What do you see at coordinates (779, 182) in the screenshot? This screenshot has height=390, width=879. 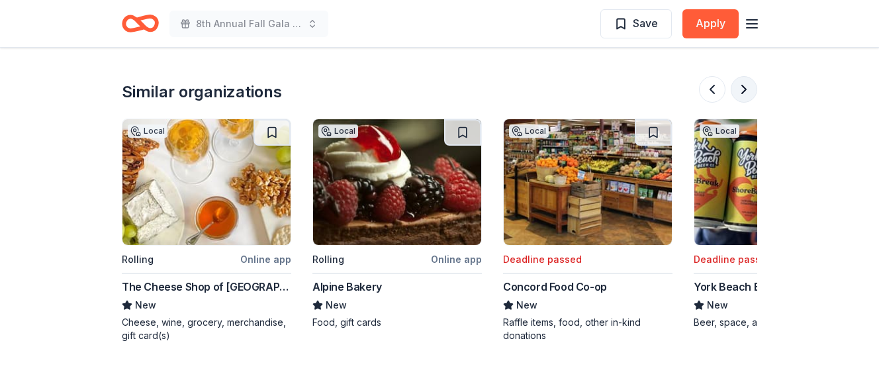 I see `img: Image for York Beach Beer Company` at bounding box center [779, 182].